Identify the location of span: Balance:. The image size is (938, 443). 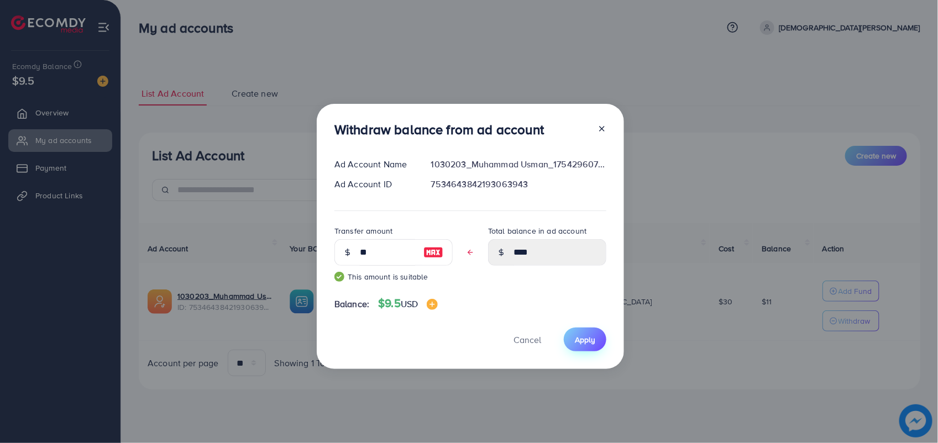
(351, 304).